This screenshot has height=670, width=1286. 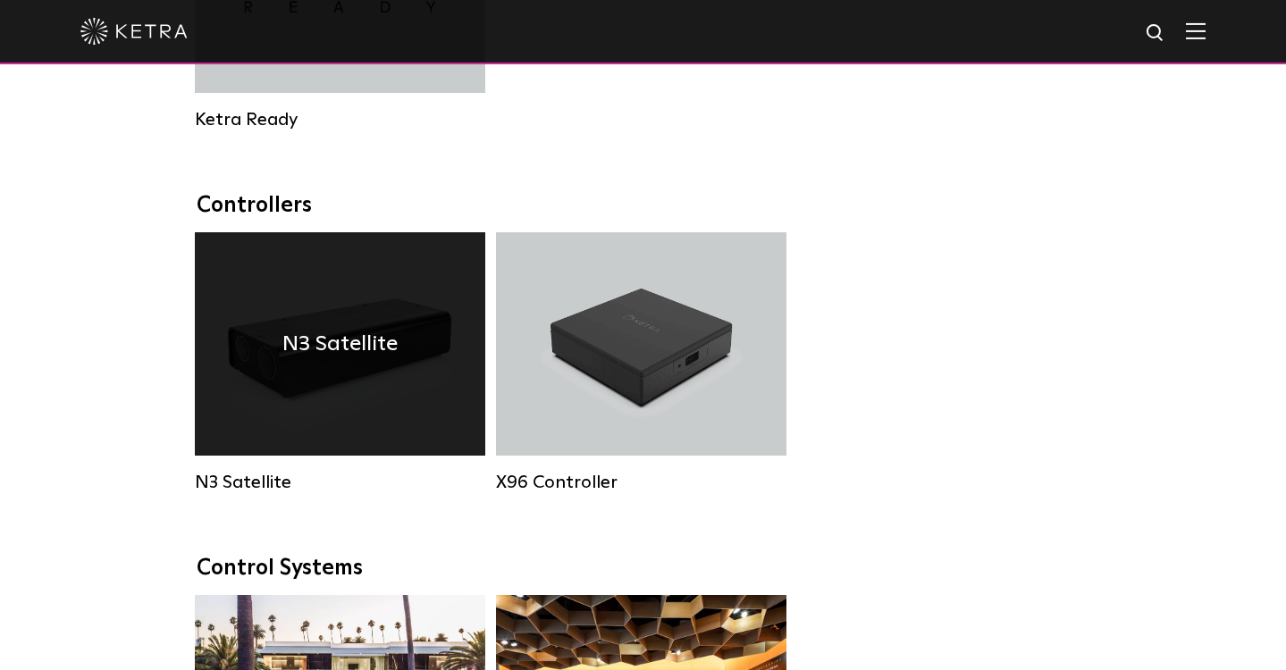 What do you see at coordinates (340, 483) in the screenshot?
I see `div: N3 Satellite` at bounding box center [340, 483].